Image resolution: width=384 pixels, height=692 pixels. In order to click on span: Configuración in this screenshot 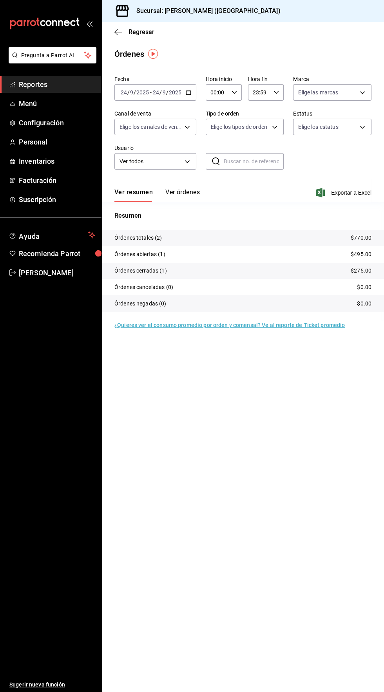, I will do `click(57, 123)`.